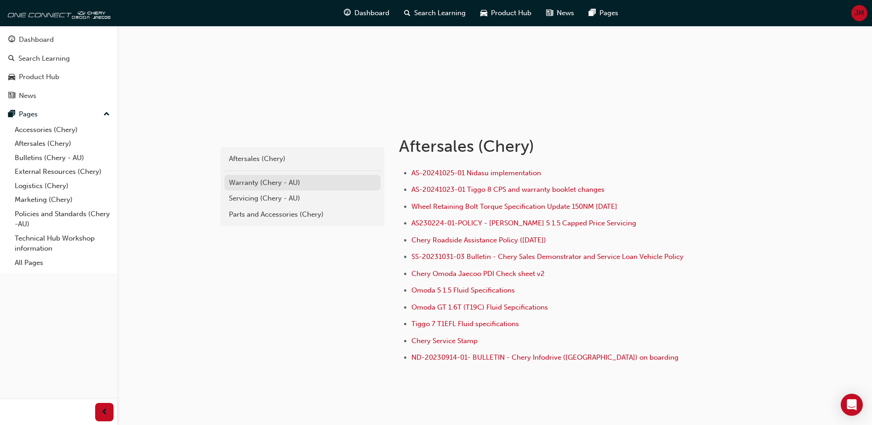  What do you see at coordinates (547, 256) in the screenshot?
I see `span: SS-20231031-03 Bulletin - Chery Sales Demonstrator and Service Loan Vehicle Policy` at bounding box center [547, 256].